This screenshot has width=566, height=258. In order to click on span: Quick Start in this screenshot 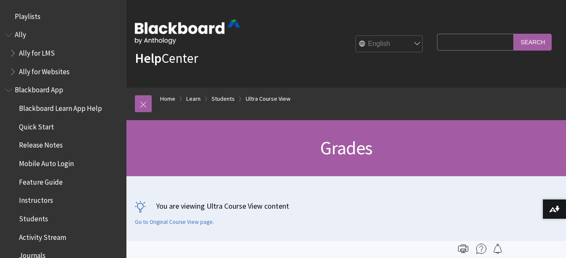, I will do `click(36, 125)`.